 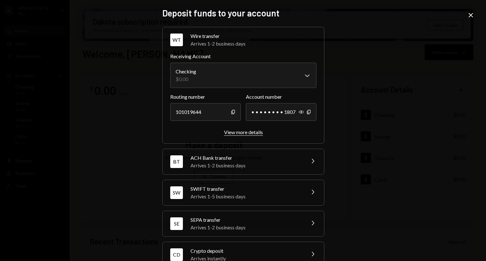 What do you see at coordinates (243, 132) in the screenshot?
I see `div: View more details` at bounding box center [243, 132].